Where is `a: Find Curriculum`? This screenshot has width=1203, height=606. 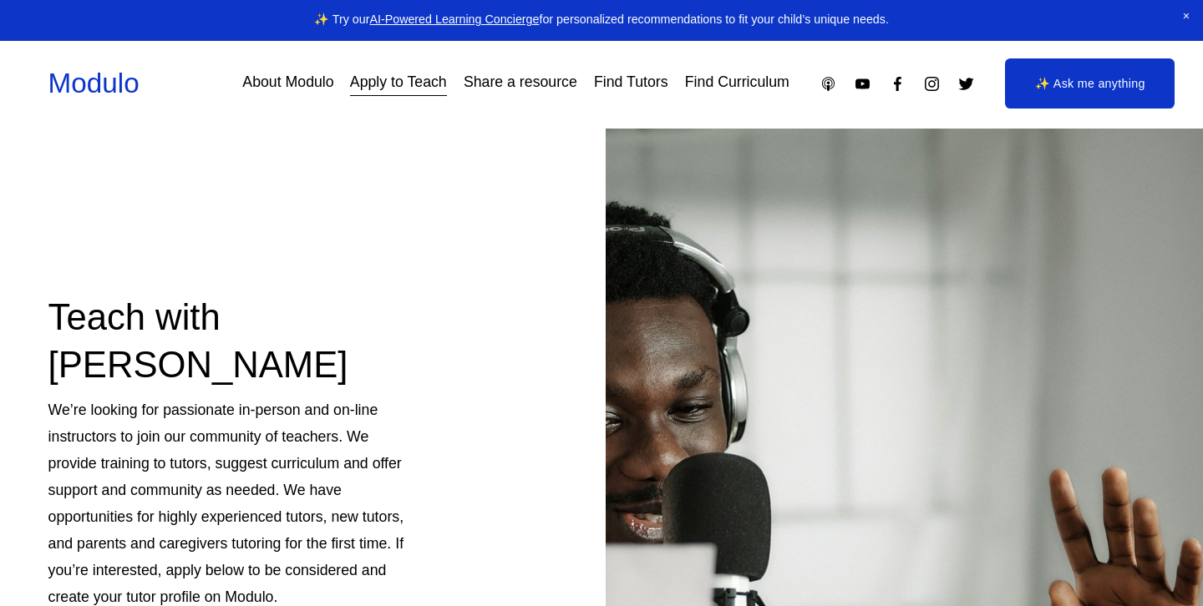
a: Find Curriculum is located at coordinates (737, 83).